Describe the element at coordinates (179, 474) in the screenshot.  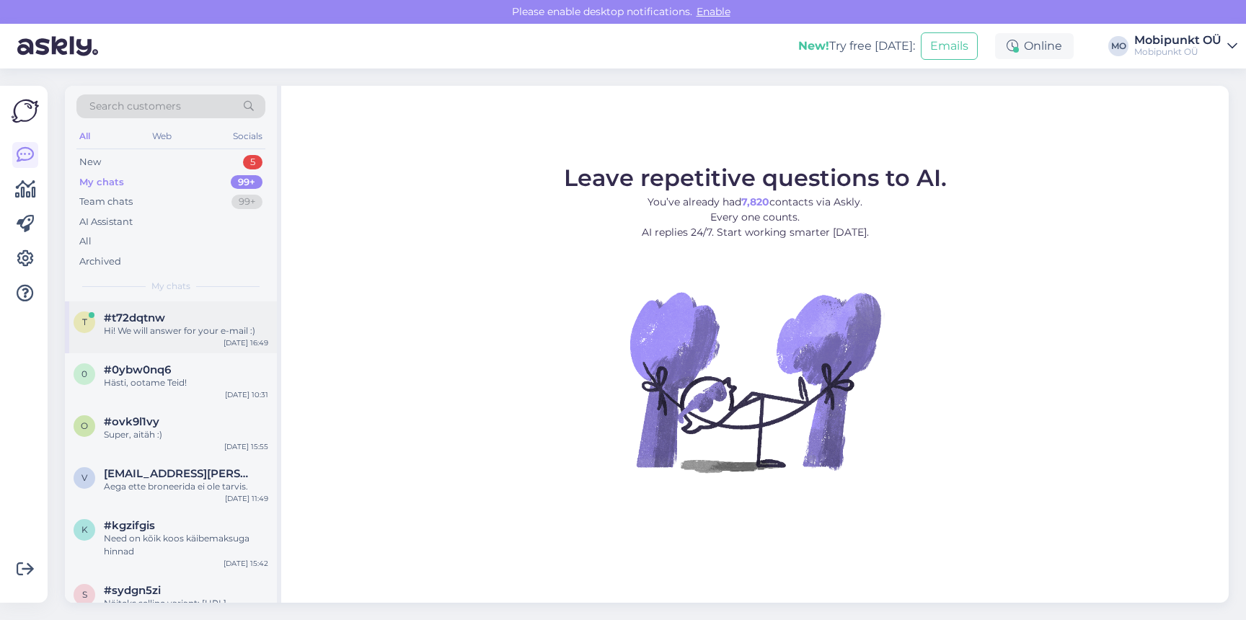
I see `span: veiko.germann@gmail.com` at that location.